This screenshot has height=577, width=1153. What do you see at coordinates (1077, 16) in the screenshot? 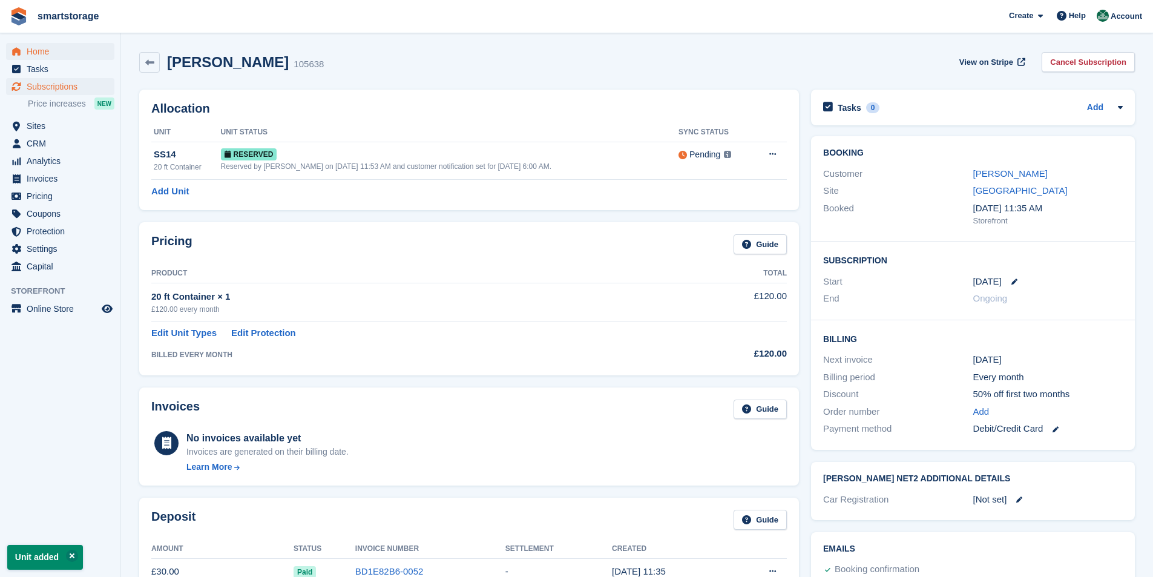
I see `span: Help` at bounding box center [1077, 16].